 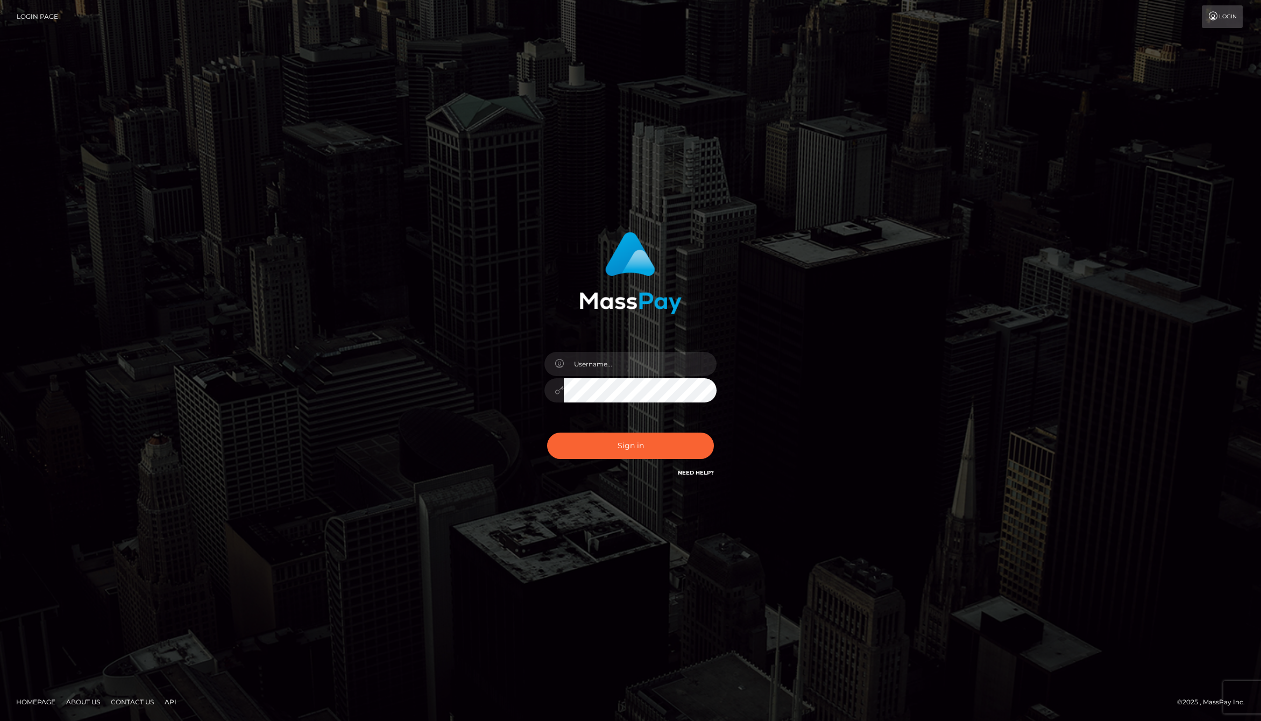 What do you see at coordinates (1214, 702) in the screenshot?
I see `div: © 2025 , MassPay Inc.` at bounding box center [1214, 702].